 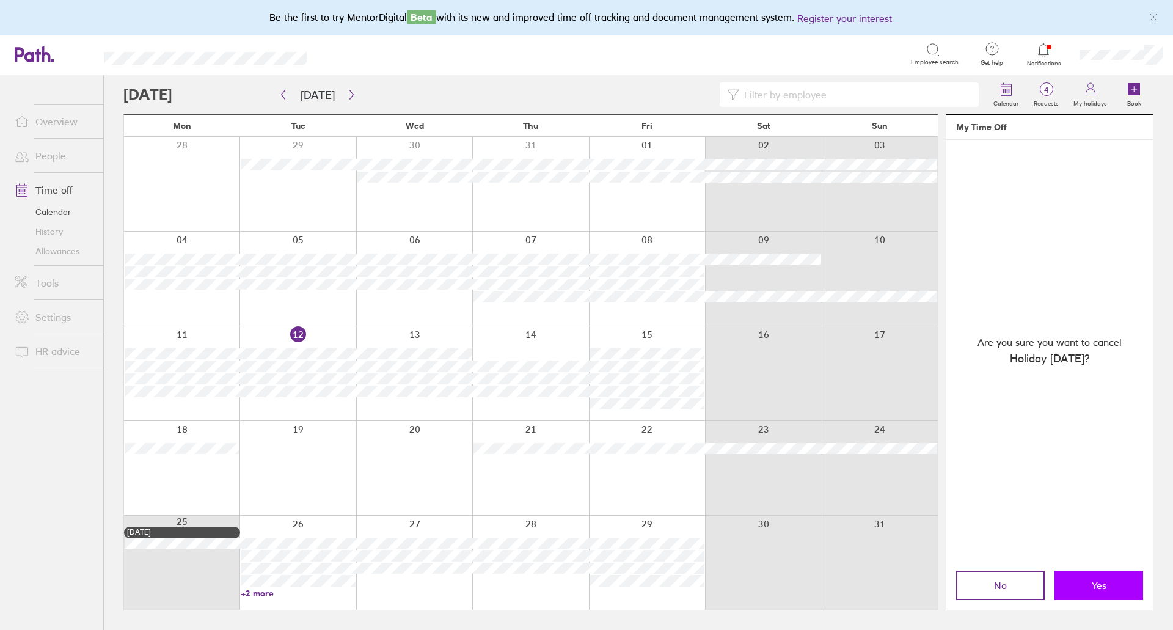 What do you see at coordinates (1099, 585) in the screenshot?
I see `span: Yes` at bounding box center [1099, 585].